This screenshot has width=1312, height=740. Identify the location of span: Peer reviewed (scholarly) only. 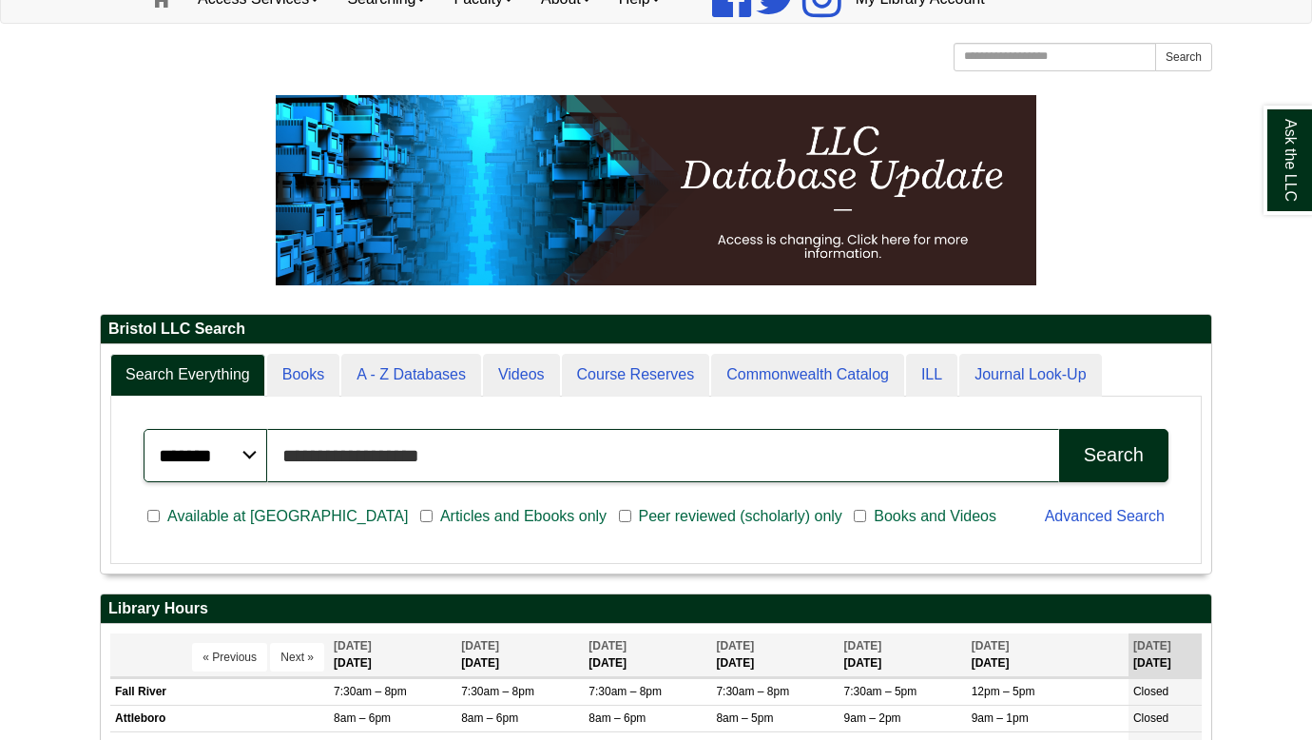
(741, 516).